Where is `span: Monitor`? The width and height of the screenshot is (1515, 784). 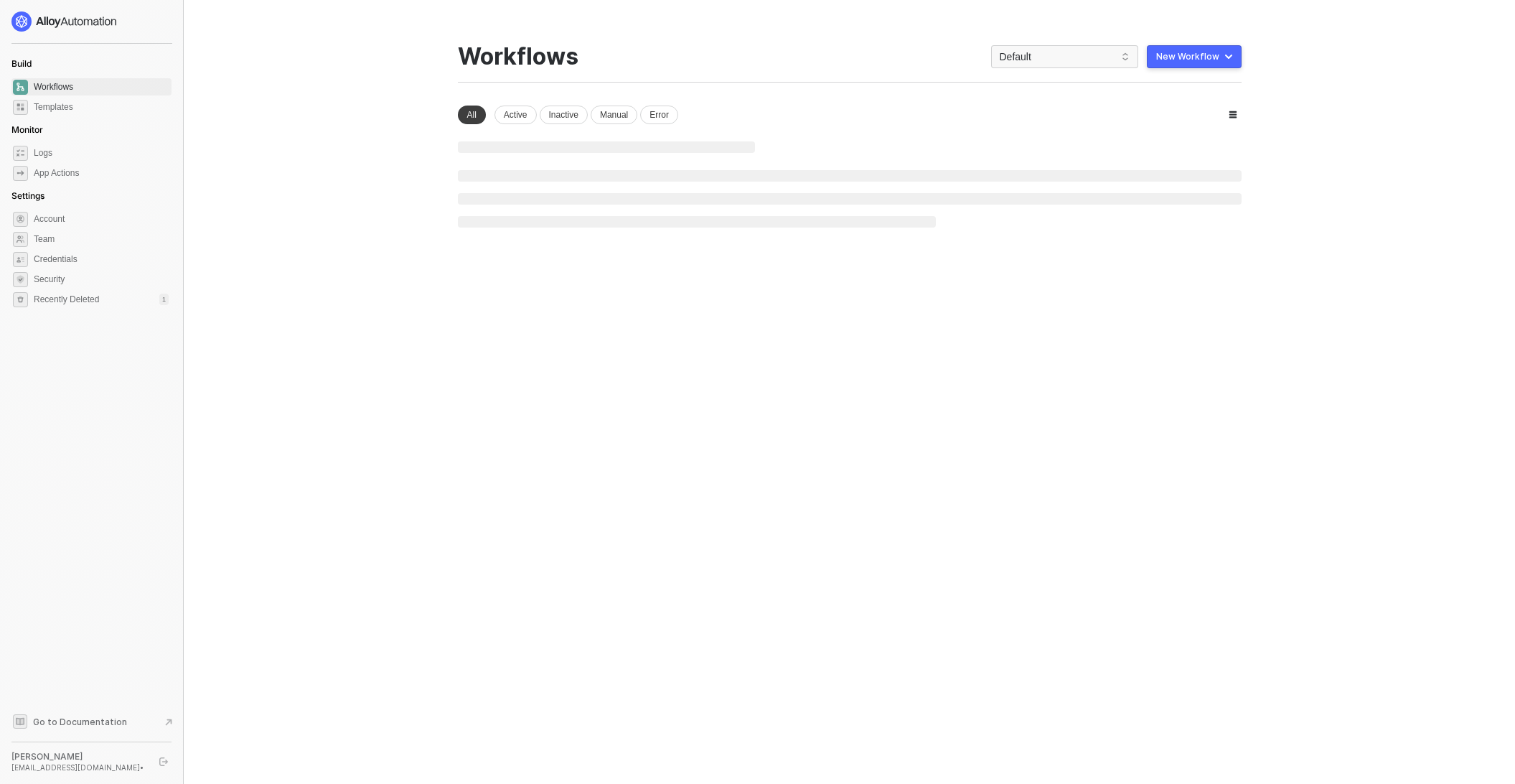 span: Monitor is located at coordinates (28, 129).